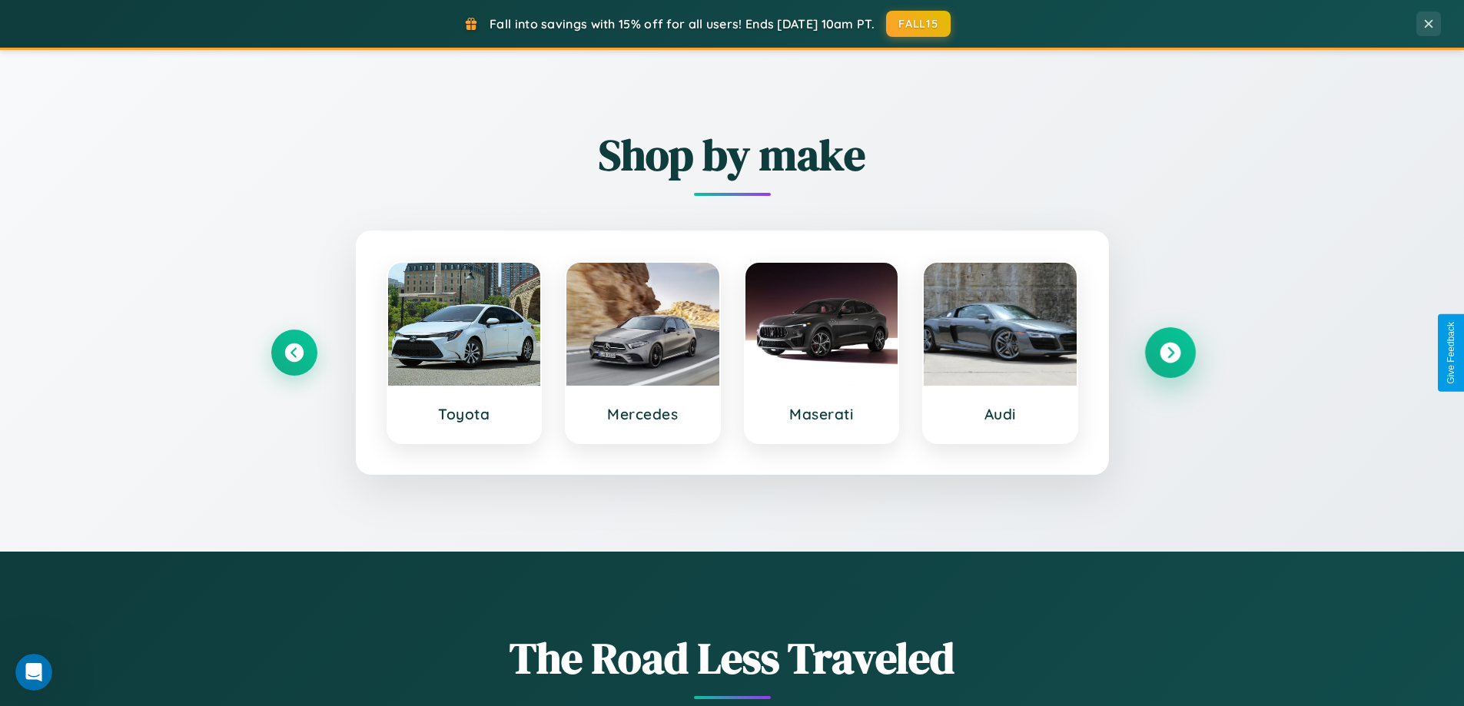  What do you see at coordinates (822, 414) in the screenshot?
I see `h3: Maserati` at bounding box center [822, 414].